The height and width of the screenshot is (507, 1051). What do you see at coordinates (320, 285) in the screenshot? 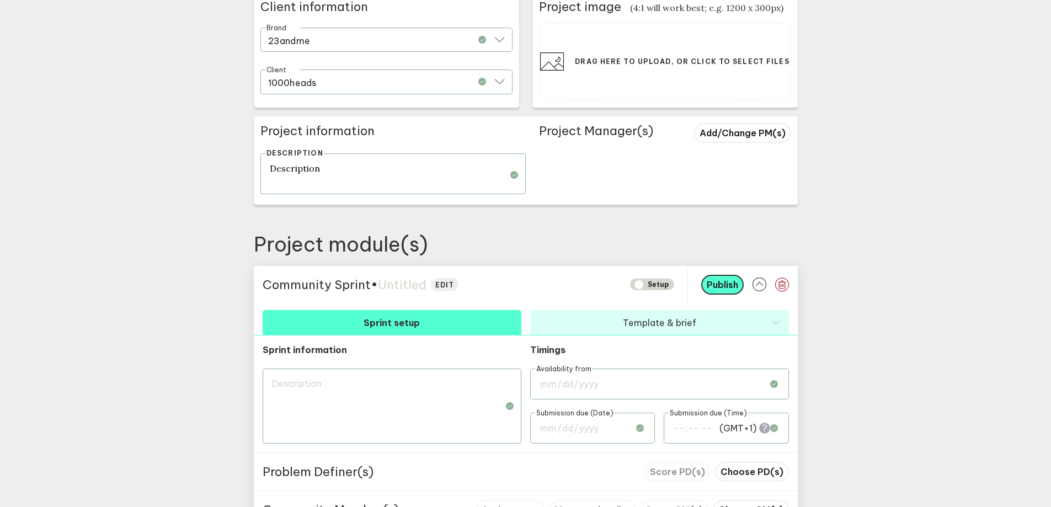
I see `span: Community Sprint •` at bounding box center [320, 285].